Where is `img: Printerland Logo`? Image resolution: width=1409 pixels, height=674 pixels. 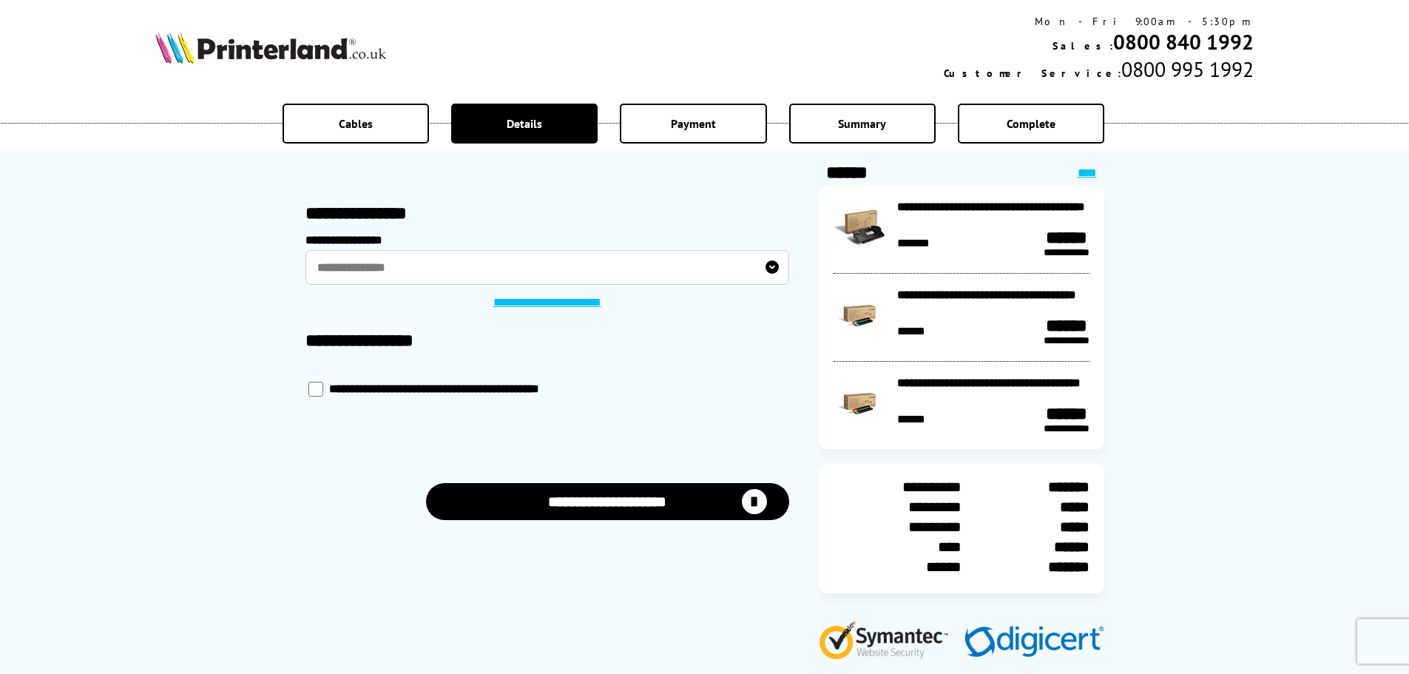
img: Printerland Logo is located at coordinates (271, 47).